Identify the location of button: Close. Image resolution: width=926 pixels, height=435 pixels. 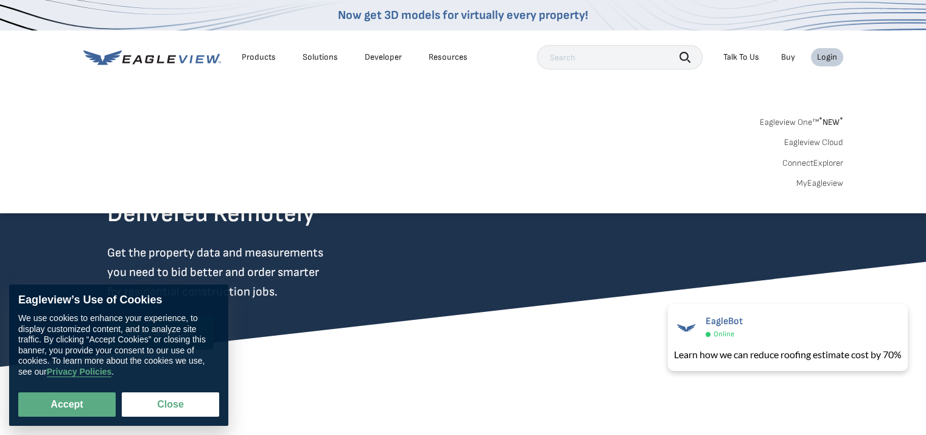
(171, 404).